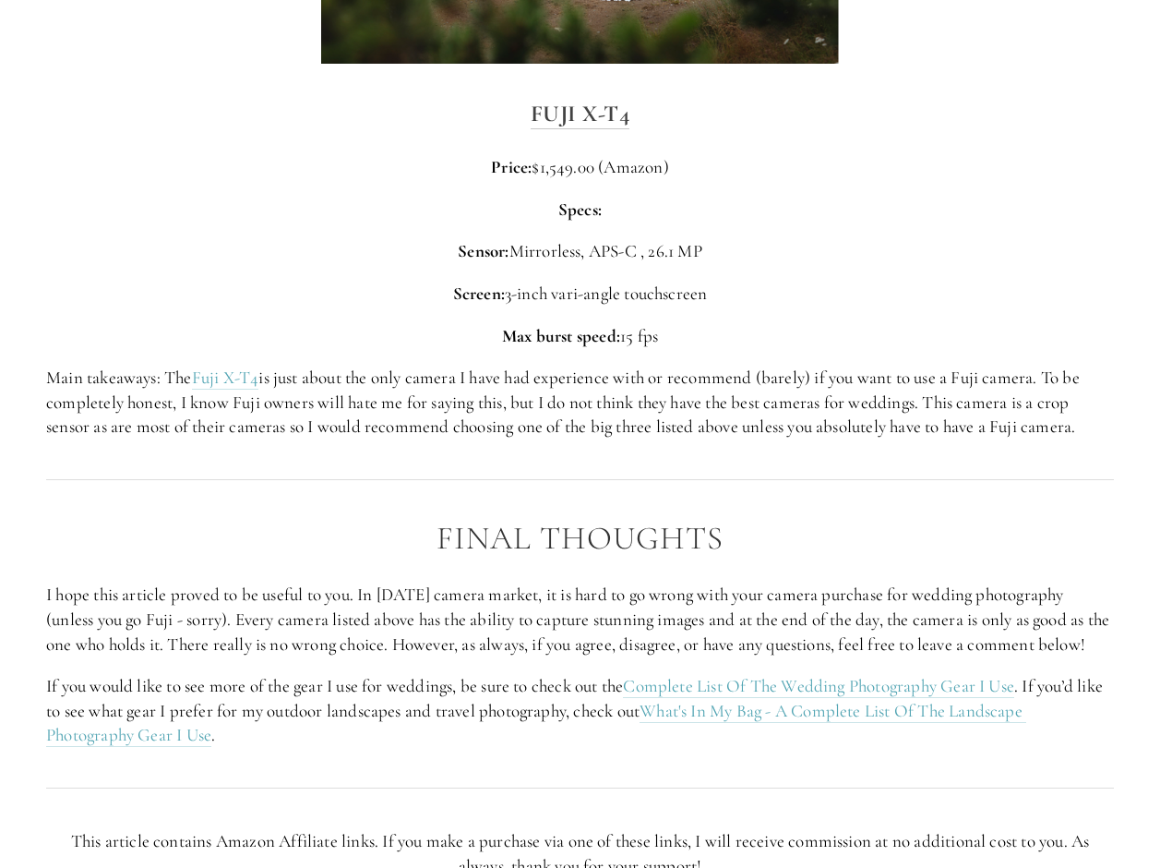 This screenshot has width=1160, height=868. I want to click on p: $1,549.00 (Amazon), so click(580, 167).